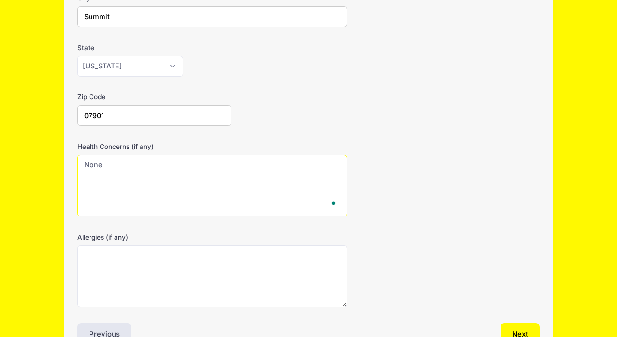 Image resolution: width=617 pixels, height=337 pixels. I want to click on label: Allergies (if any), so click(155, 237).